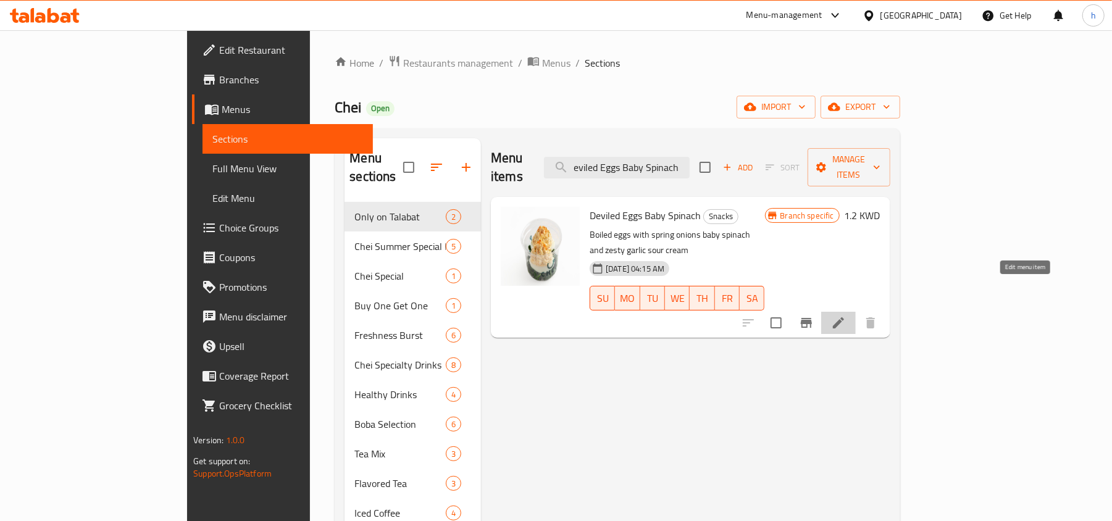 The height and width of the screenshot is (521, 1112). I want to click on span: Freshness Burst, so click(400, 335).